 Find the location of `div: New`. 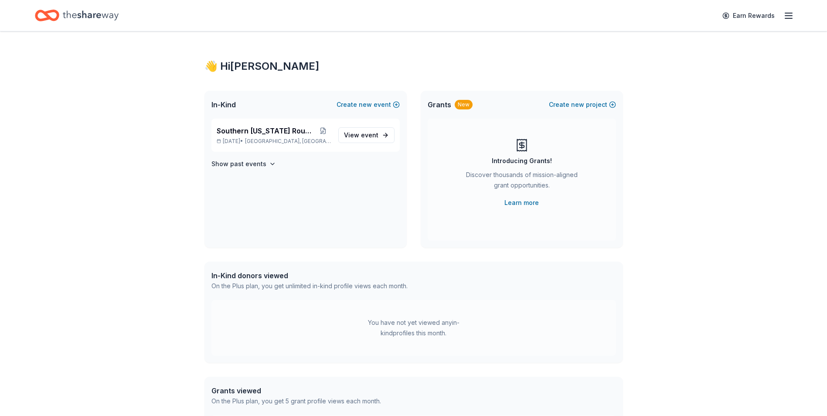

div: New is located at coordinates (463, 105).